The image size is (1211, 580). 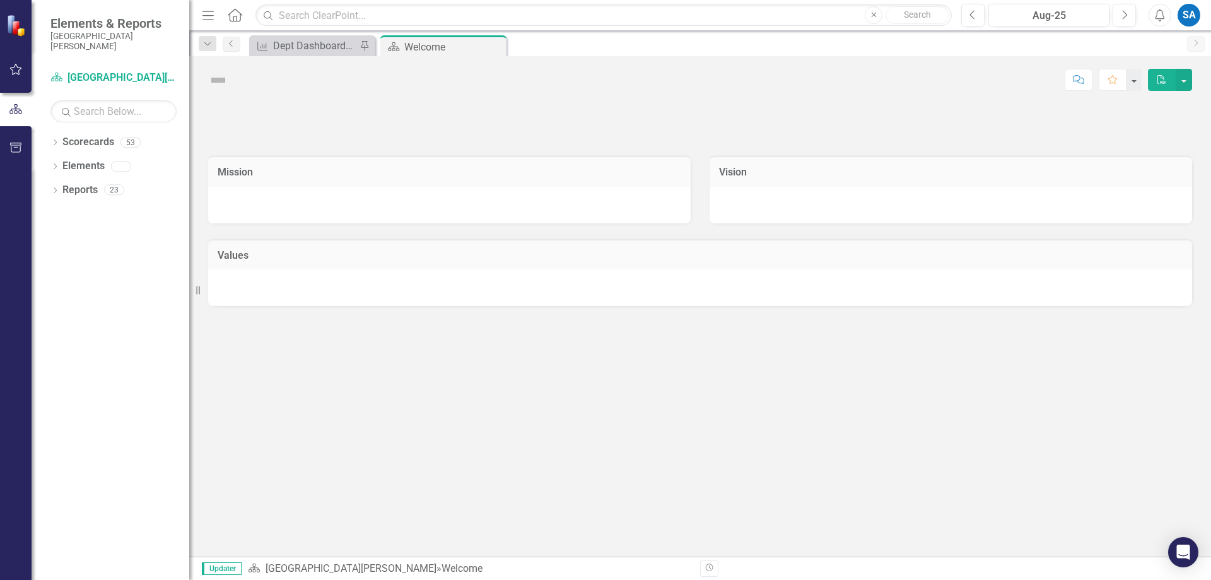 I want to click on div: Aug-25, so click(x=1049, y=16).